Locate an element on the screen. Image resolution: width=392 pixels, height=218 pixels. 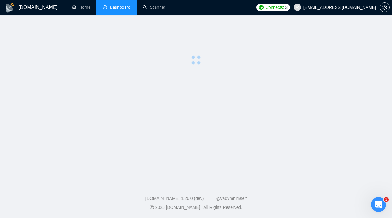
img: logo is located at coordinates (10, 8).